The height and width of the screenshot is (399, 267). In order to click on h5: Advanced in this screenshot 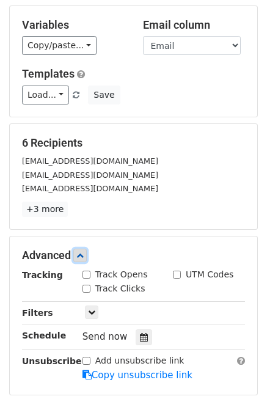, I will do `click(133, 256)`.